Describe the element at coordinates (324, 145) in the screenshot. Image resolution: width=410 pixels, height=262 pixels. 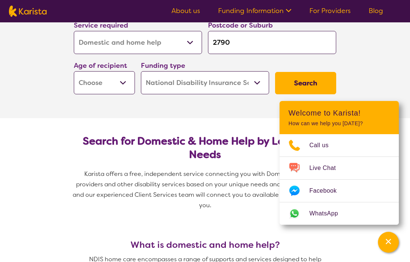
I see `span: Call us` at that location.